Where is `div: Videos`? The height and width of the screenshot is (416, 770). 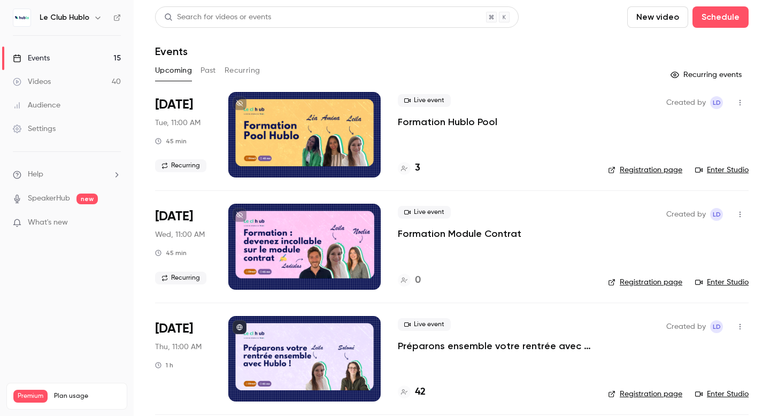
div: Videos is located at coordinates (32, 82).